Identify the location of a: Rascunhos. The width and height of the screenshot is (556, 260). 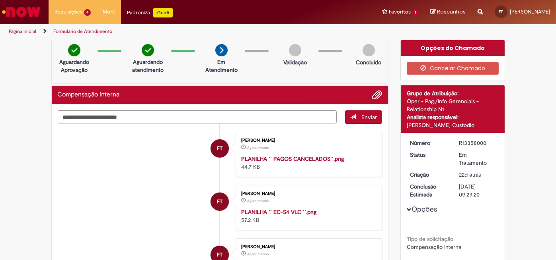
(447, 12).